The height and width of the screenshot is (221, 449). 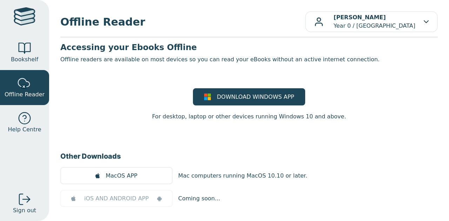 What do you see at coordinates (117, 176) in the screenshot?
I see `a: MacOS APP` at bounding box center [117, 176].